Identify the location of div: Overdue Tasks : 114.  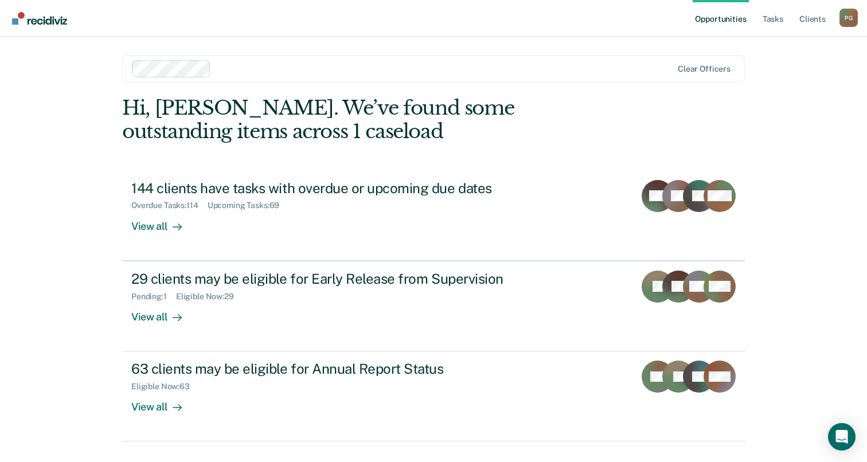
(169, 205).